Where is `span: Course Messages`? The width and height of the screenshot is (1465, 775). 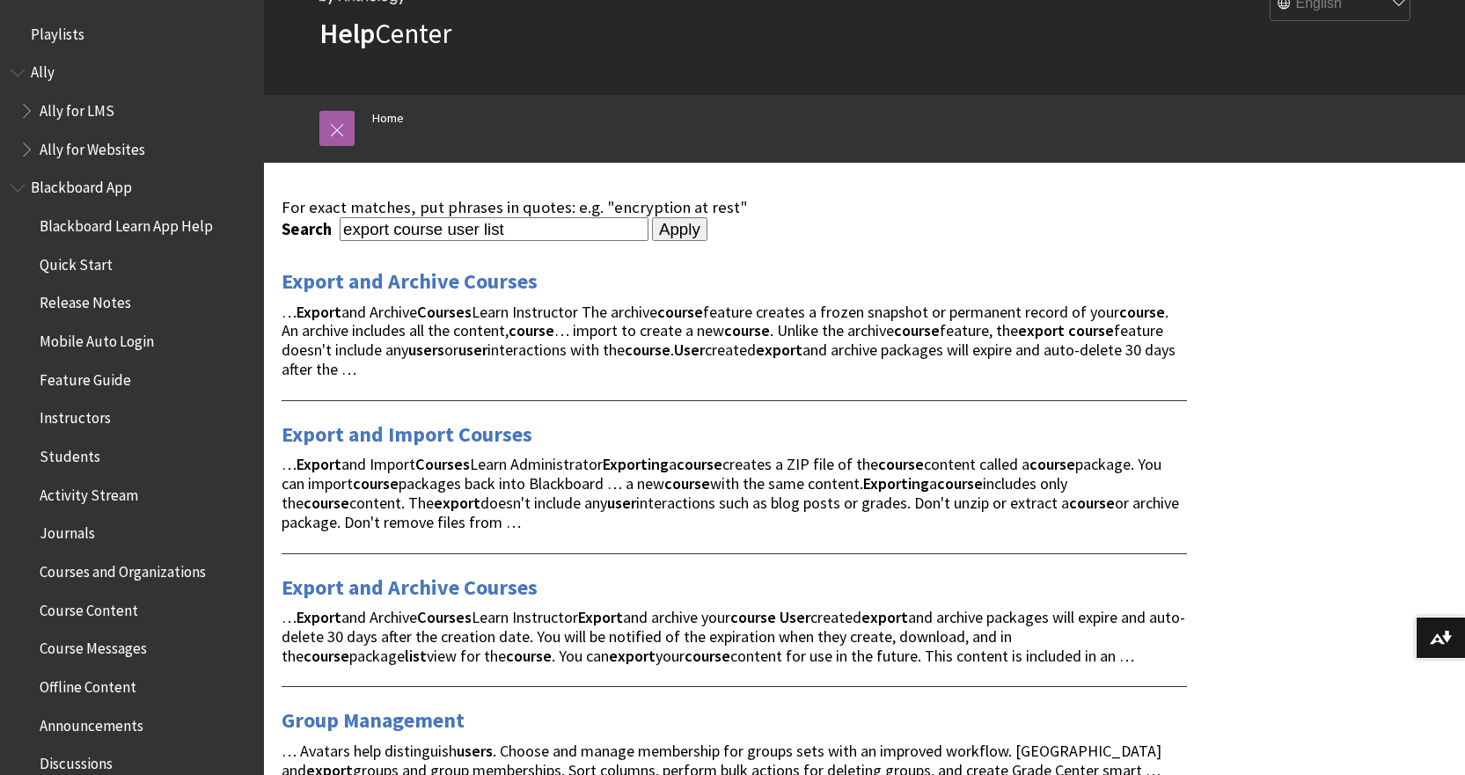
span: Course Messages is located at coordinates (93, 646).